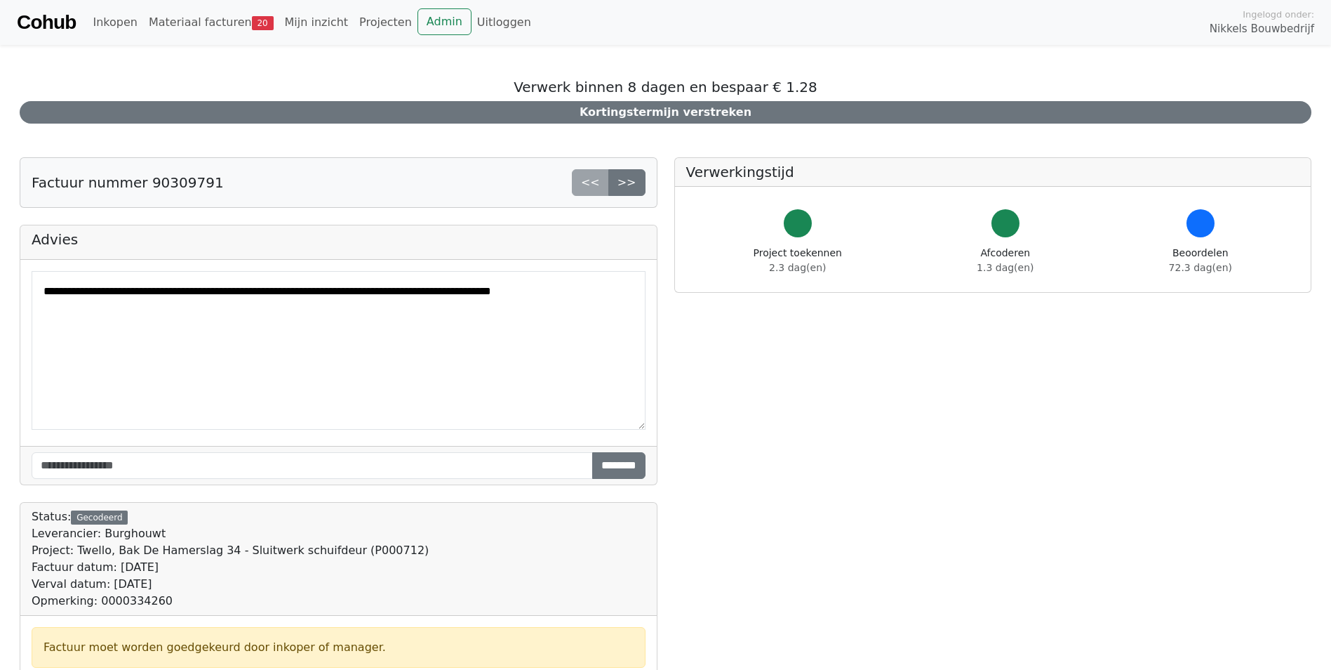  I want to click on div: Kortingstermijn verstreken, so click(665, 112).